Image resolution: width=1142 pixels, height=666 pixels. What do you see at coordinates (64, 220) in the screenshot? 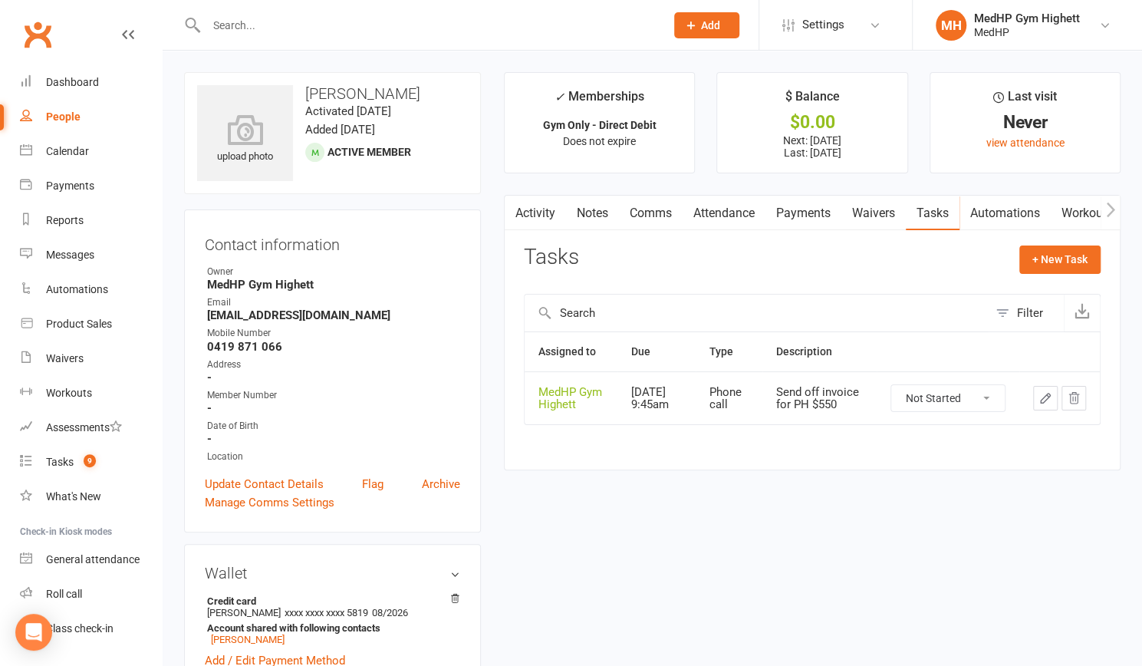
I see `div: Reports` at bounding box center [64, 220].